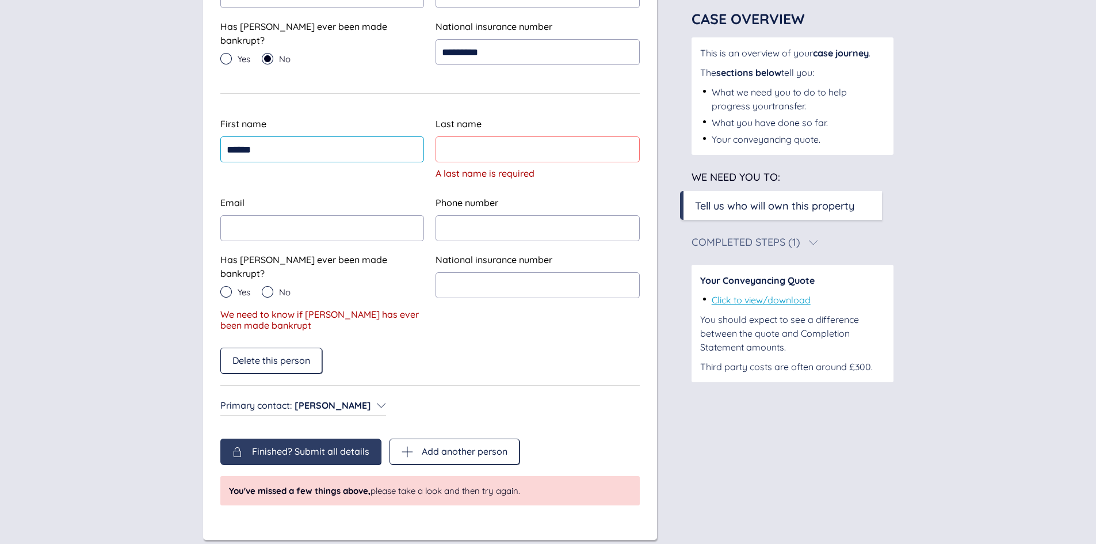 The width and height of the screenshot is (1096, 544). I want to click on span: Delete this person, so click(271, 360).